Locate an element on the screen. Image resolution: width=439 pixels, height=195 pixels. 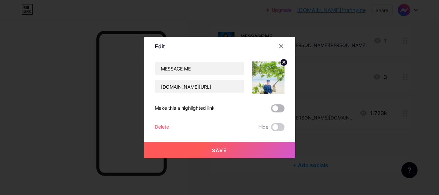
div: Make this a highlighted link is located at coordinates (185, 108).